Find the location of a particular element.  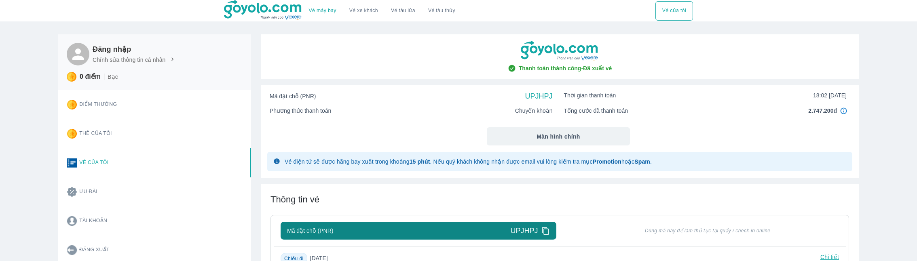

a: Vé xe khách is located at coordinates (364, 11).